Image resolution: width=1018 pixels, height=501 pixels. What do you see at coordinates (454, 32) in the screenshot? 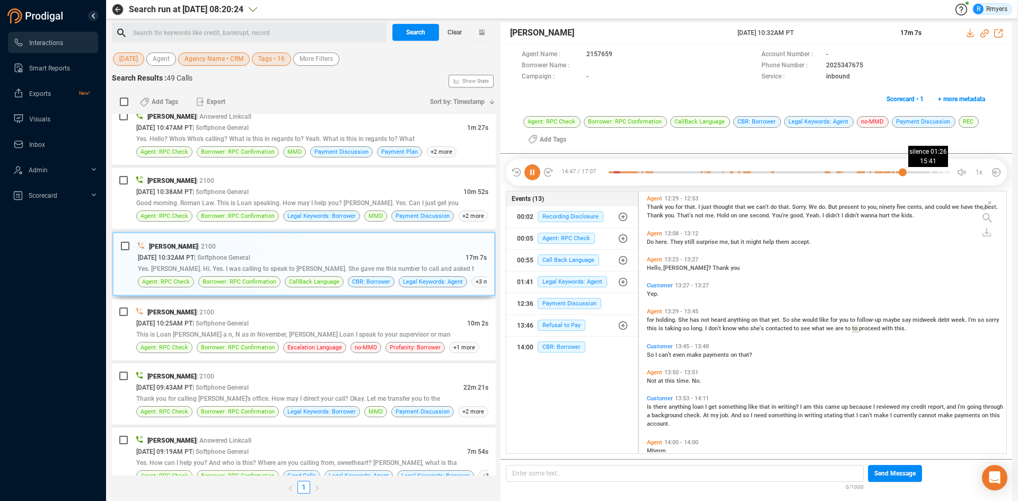
I see `span: Clear` at bounding box center [454, 32].